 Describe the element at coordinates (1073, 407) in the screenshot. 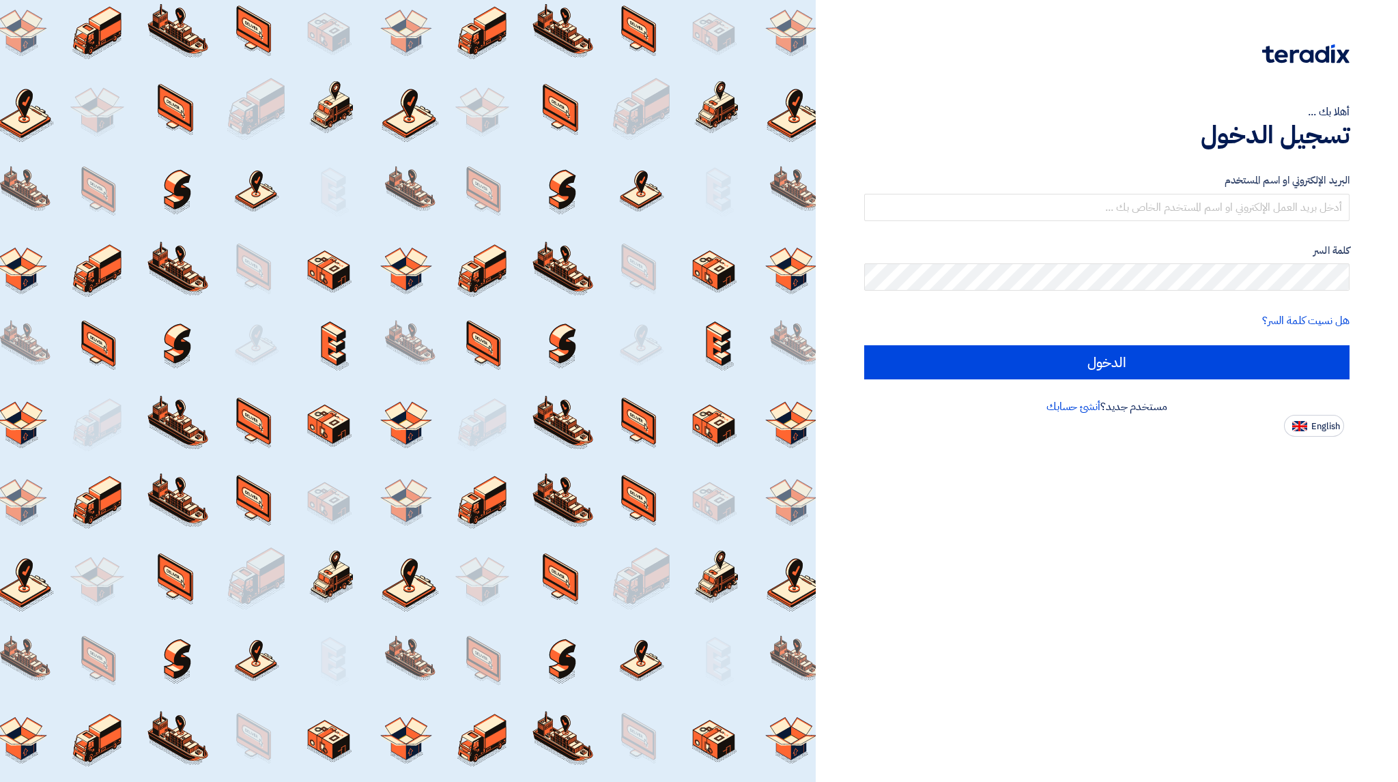

I see `a: أنشئ حسابك` at that location.